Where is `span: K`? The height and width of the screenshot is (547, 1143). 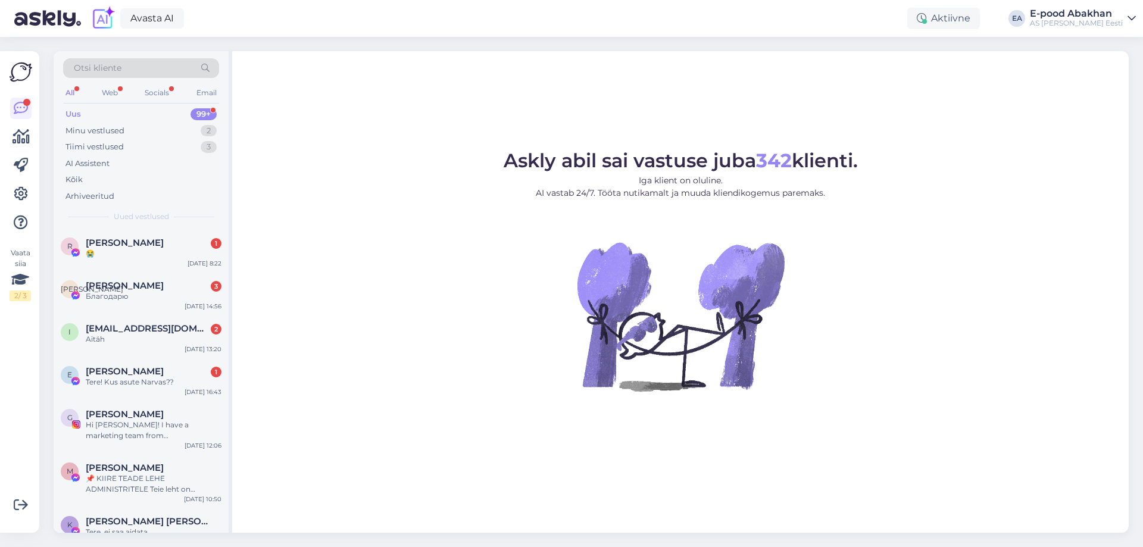
span: K is located at coordinates (70, 525).